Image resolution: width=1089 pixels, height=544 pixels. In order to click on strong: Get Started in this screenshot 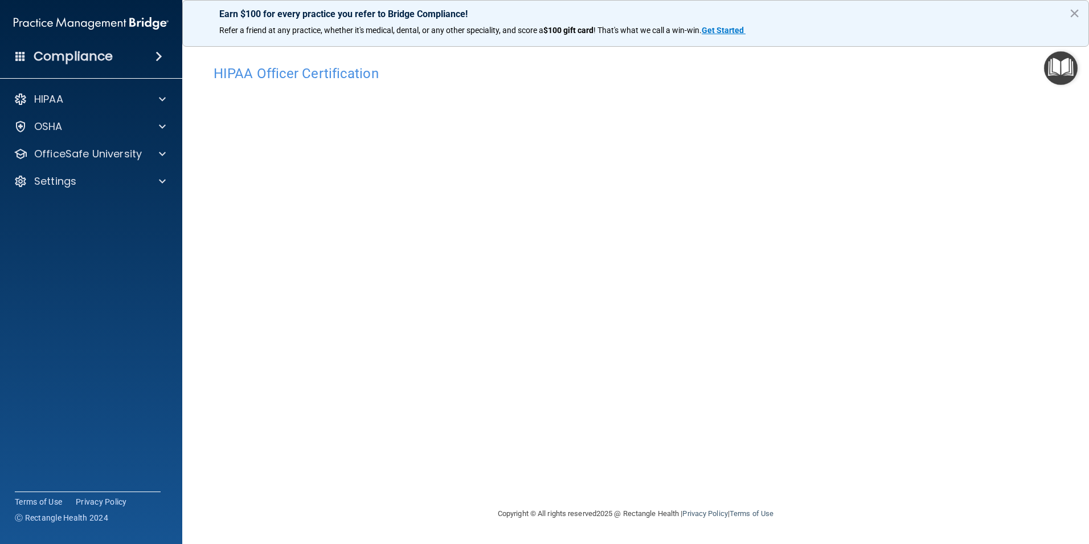, I will do `click(723, 30)`.